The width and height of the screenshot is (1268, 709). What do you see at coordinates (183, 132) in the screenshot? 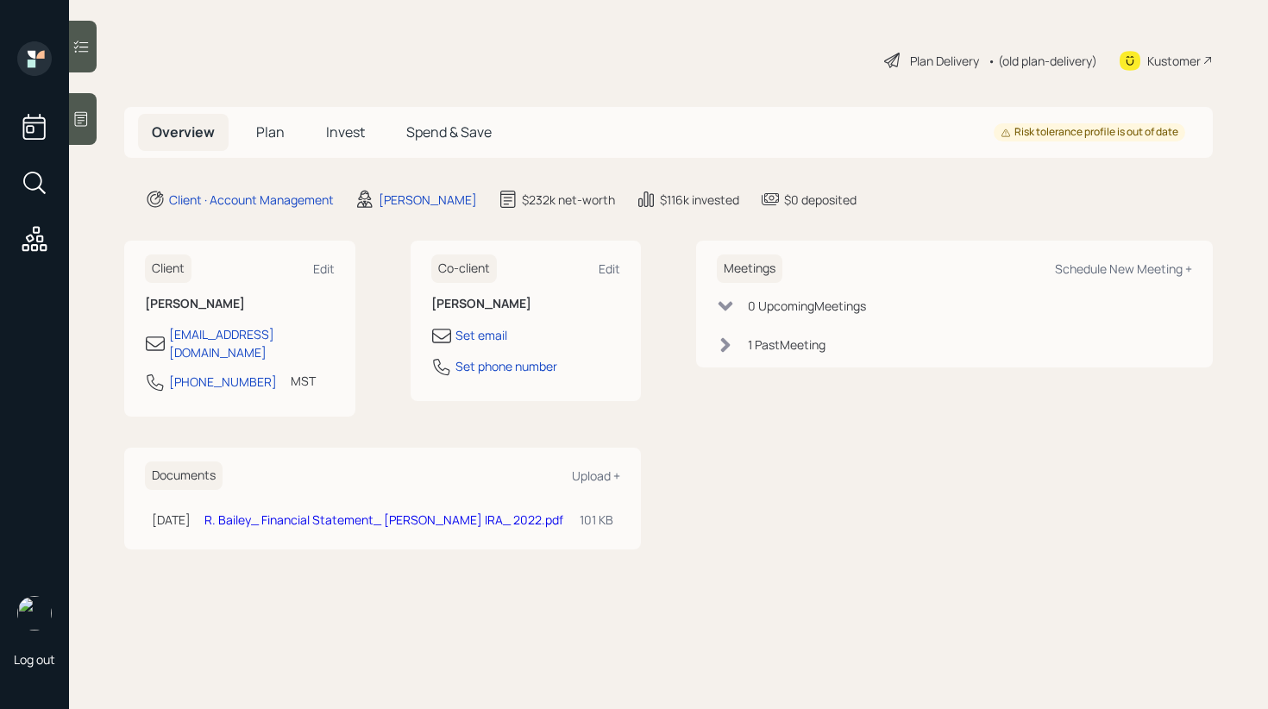
I see `span: Overview` at bounding box center [183, 132].